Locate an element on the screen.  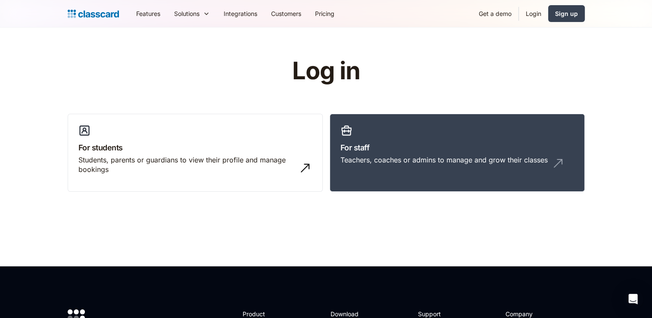
div: Sign up is located at coordinates (566, 13).